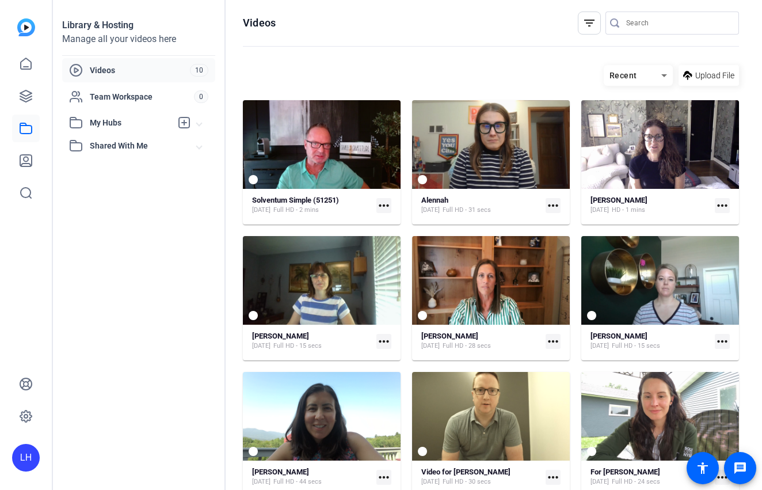 This screenshot has width=762, height=490. I want to click on span: Full HD - 44 secs, so click(298, 482).